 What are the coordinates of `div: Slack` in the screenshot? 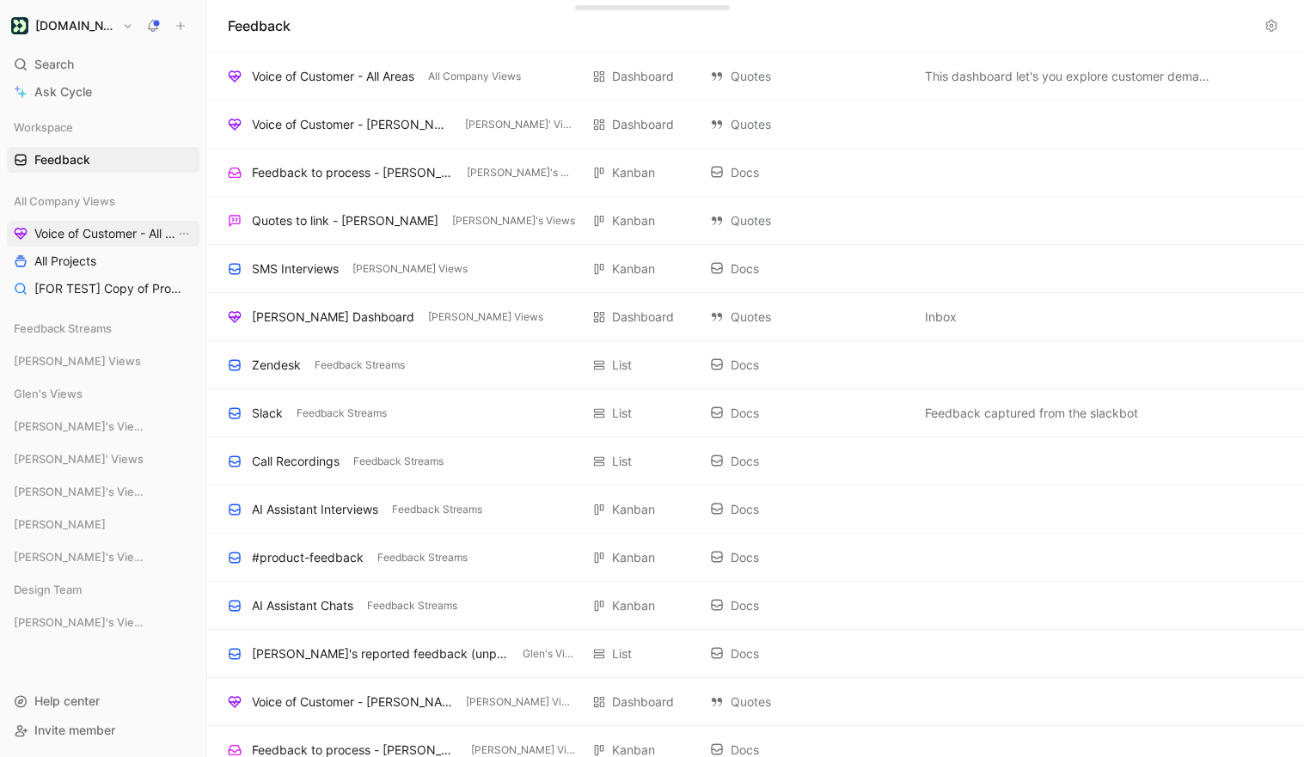 It's located at (267, 413).